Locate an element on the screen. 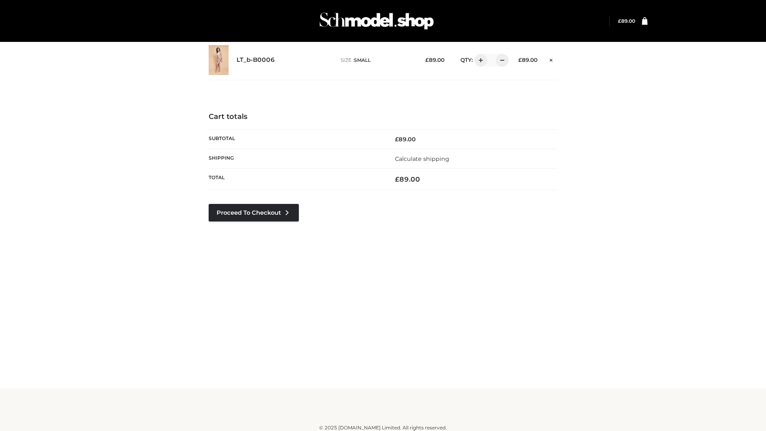 This screenshot has width=766, height=431. span: SMALL is located at coordinates (362, 60).